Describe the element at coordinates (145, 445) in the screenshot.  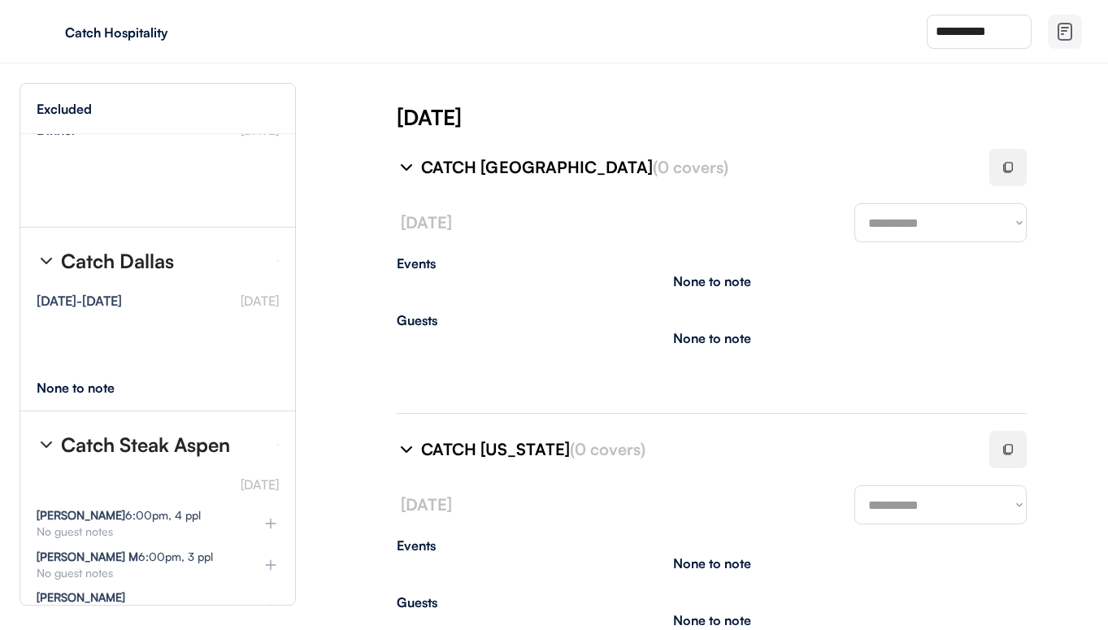
I see `div: Catch Steak Aspen` at that location.